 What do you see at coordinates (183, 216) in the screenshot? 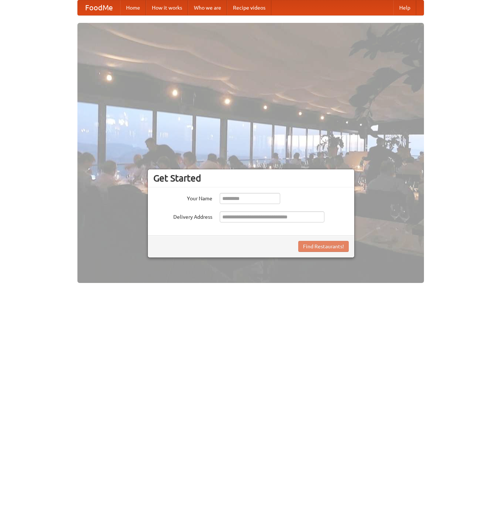
I see `label: Delivery Address` at bounding box center [183, 216].